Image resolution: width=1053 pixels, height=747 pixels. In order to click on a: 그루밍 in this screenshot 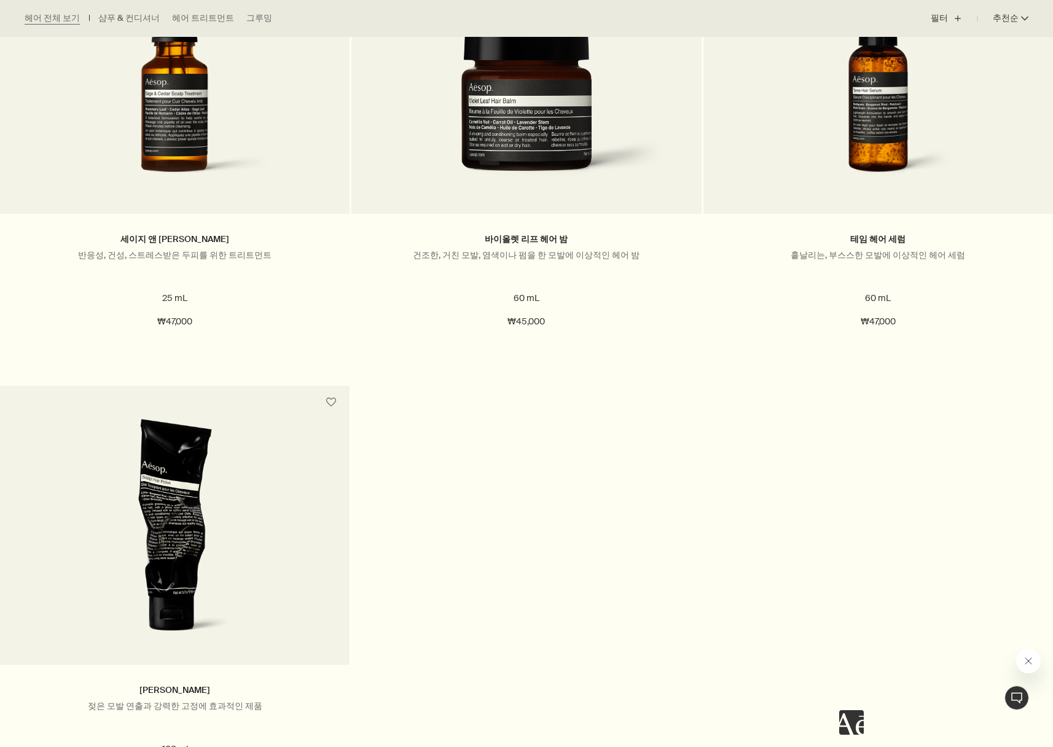, I will do `click(259, 18)`.